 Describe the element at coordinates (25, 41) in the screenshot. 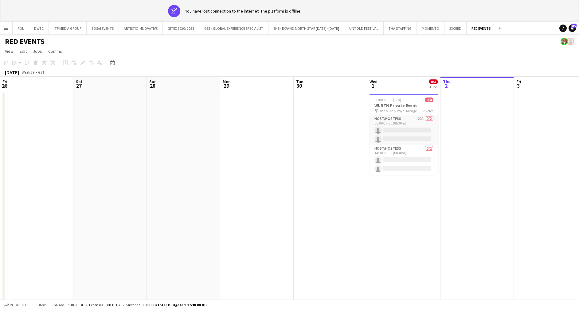

I see `h1: RED EVENTS` at that location.